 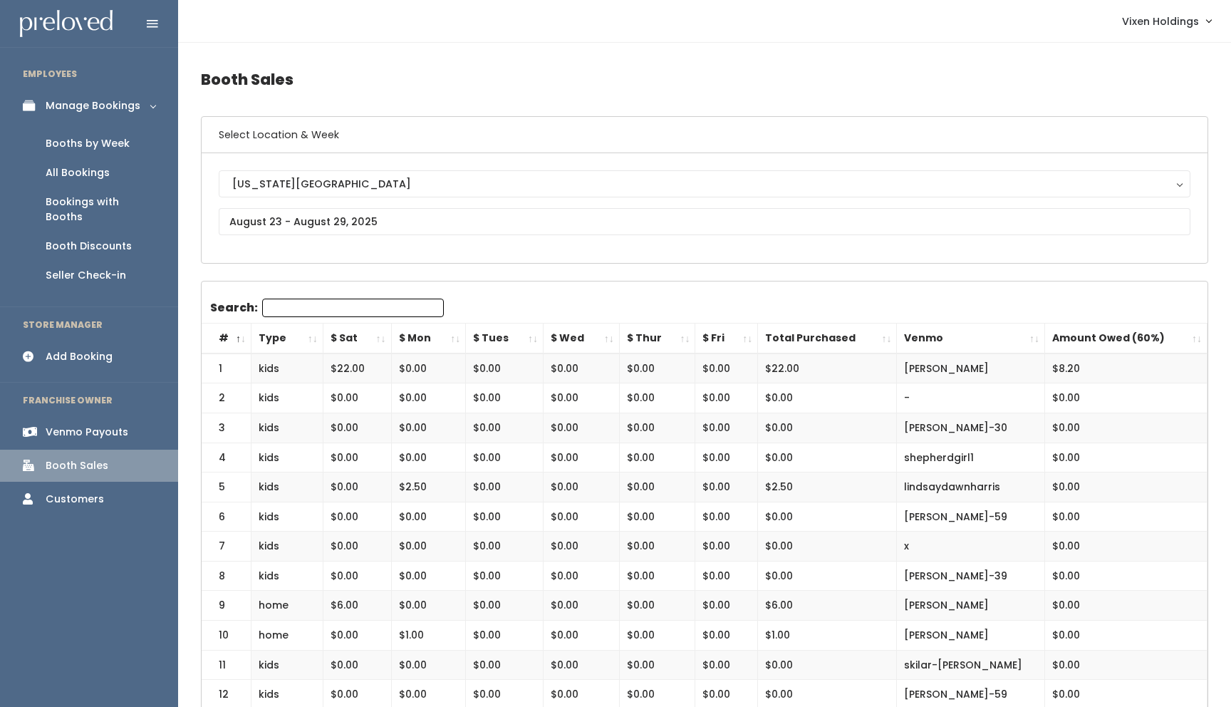 What do you see at coordinates (227, 368) in the screenshot?
I see `td: 1` at bounding box center [227, 368].